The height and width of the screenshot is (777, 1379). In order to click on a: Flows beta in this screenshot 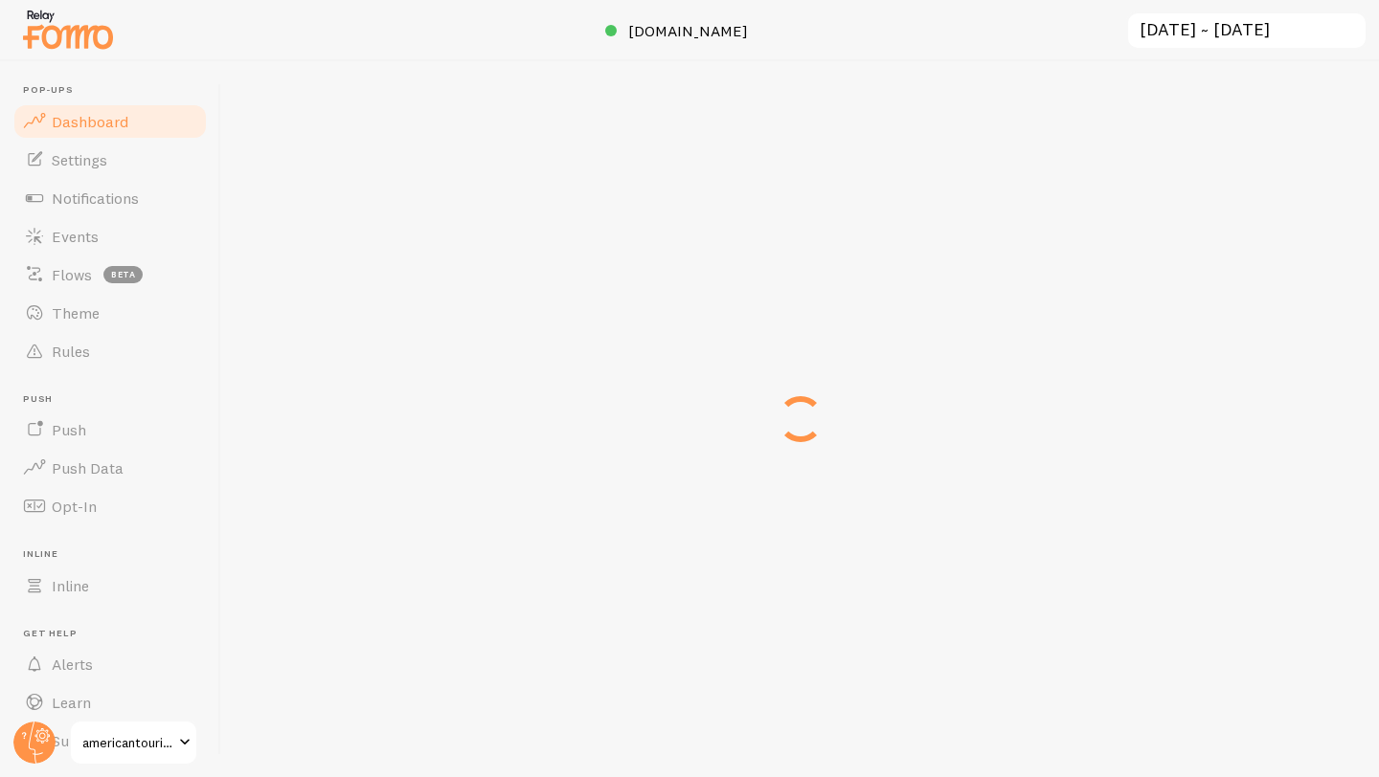, I will do `click(110, 275)`.